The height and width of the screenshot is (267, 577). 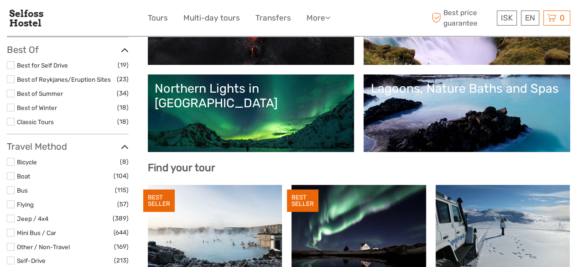 I want to click on a: More, so click(x=318, y=18).